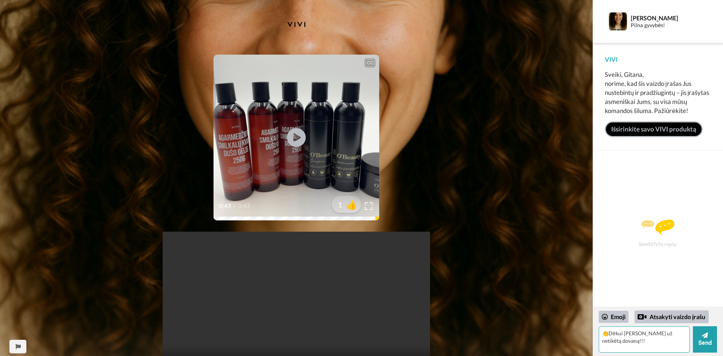 The width and height of the screenshot is (723, 356). I want to click on button: Send, so click(705, 339).